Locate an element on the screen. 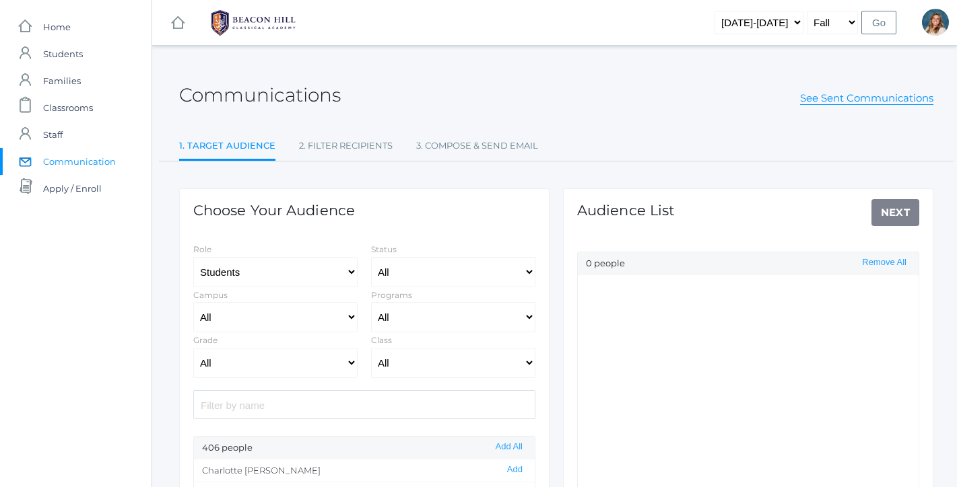  label: Role is located at coordinates (202, 249).